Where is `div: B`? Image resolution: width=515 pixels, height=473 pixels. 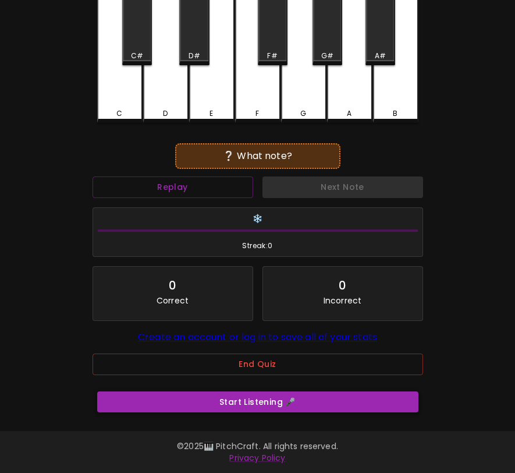 div: B is located at coordinates (395, 113).